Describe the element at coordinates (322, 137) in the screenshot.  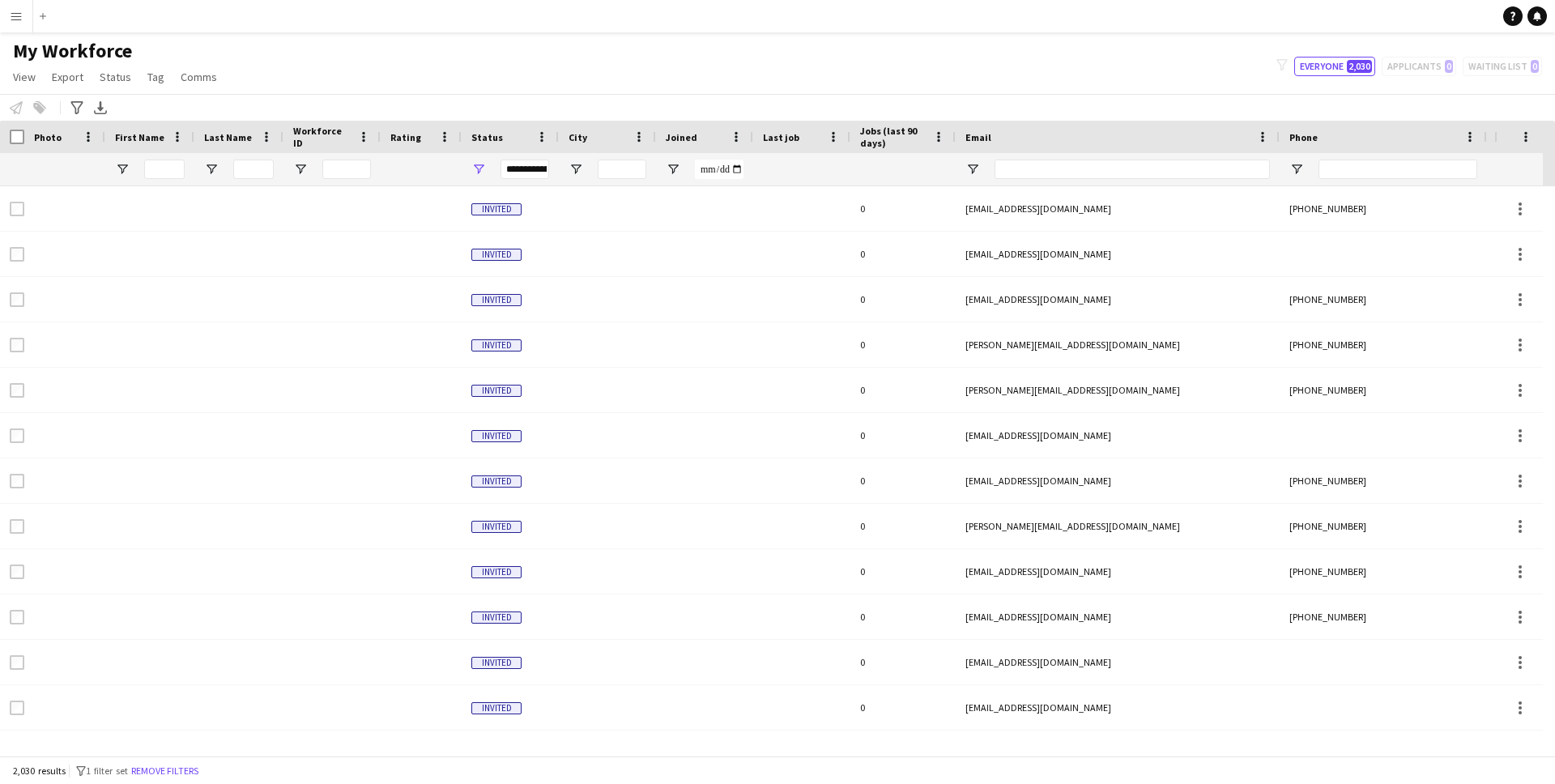
I see `span: Workforce ID` at that location.